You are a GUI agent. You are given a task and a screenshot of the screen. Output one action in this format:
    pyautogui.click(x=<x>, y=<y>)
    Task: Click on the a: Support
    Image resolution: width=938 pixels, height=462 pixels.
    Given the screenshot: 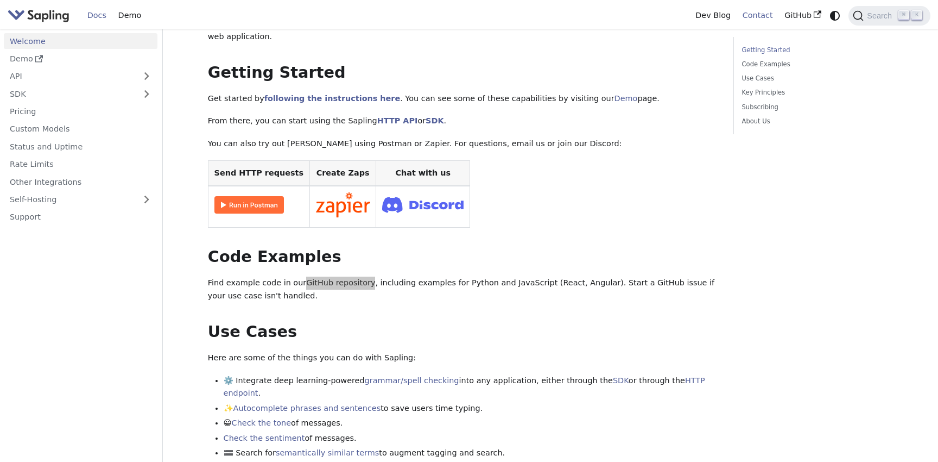 What is the action you would take?
    pyautogui.click(x=80, y=217)
    